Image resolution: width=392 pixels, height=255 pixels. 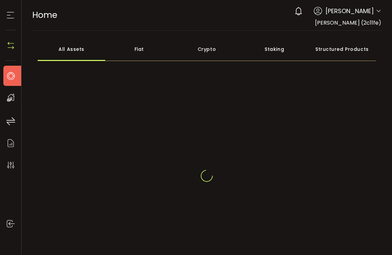 I want to click on img: N4P5cjLOiQAAAABJRU5ErkJggg==, so click(x=11, y=45).